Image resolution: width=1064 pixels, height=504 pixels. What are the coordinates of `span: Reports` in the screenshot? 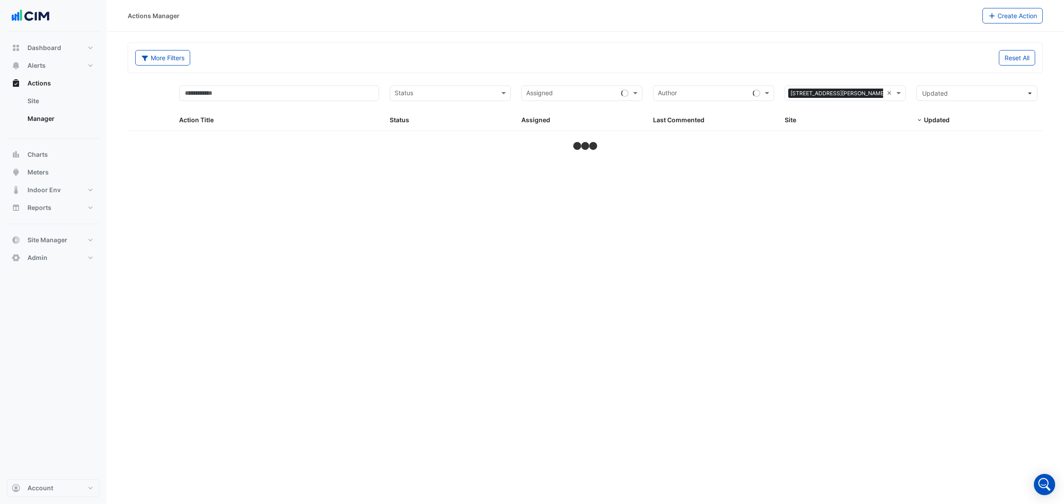 It's located at (39, 208).